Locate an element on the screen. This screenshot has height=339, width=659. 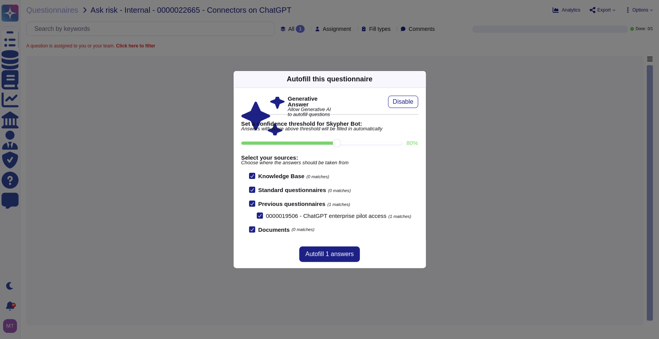
b: Knowledge Base is located at coordinates (281, 176).